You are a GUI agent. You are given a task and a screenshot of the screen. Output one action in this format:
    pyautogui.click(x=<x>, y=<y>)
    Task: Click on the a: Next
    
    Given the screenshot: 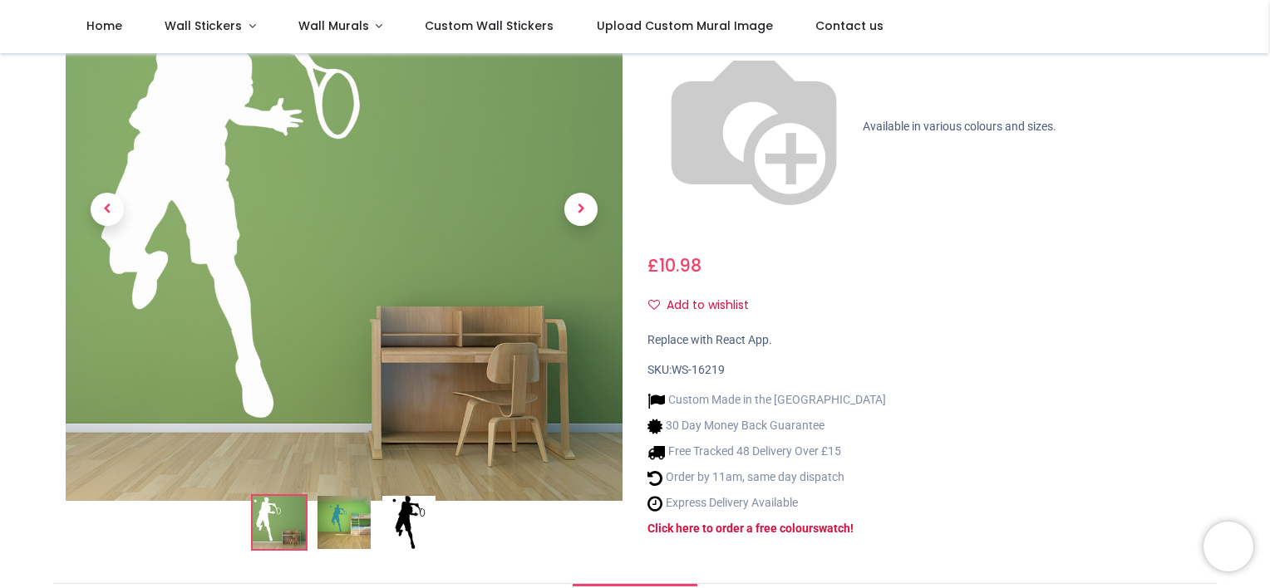 What is the action you would take?
    pyautogui.click(x=581, y=209)
    